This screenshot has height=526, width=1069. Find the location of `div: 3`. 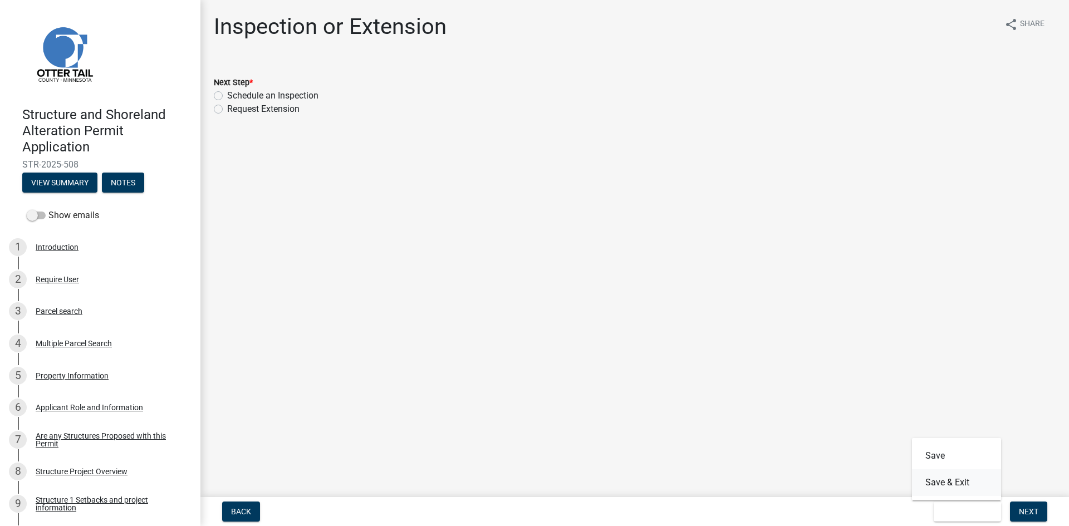

div: 3 is located at coordinates (18, 311).